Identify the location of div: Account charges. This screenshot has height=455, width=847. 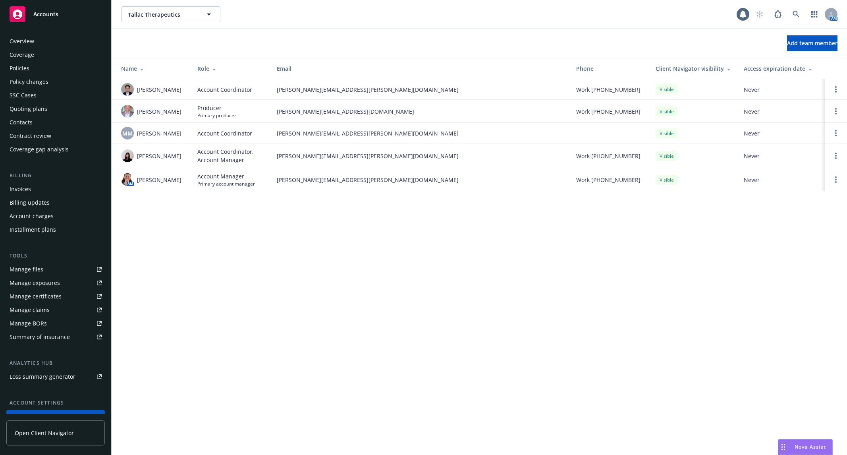
(31, 216).